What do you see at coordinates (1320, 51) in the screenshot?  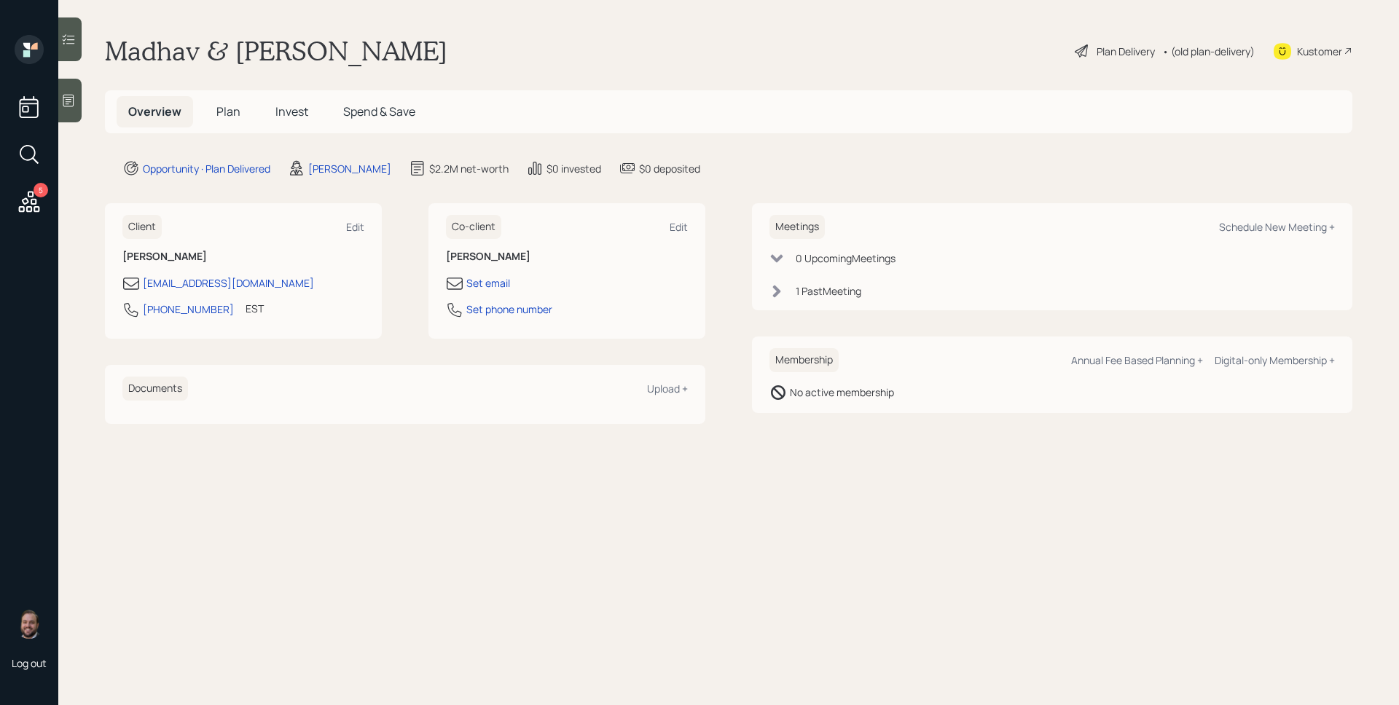 I see `div: Kustomer` at bounding box center [1320, 51].